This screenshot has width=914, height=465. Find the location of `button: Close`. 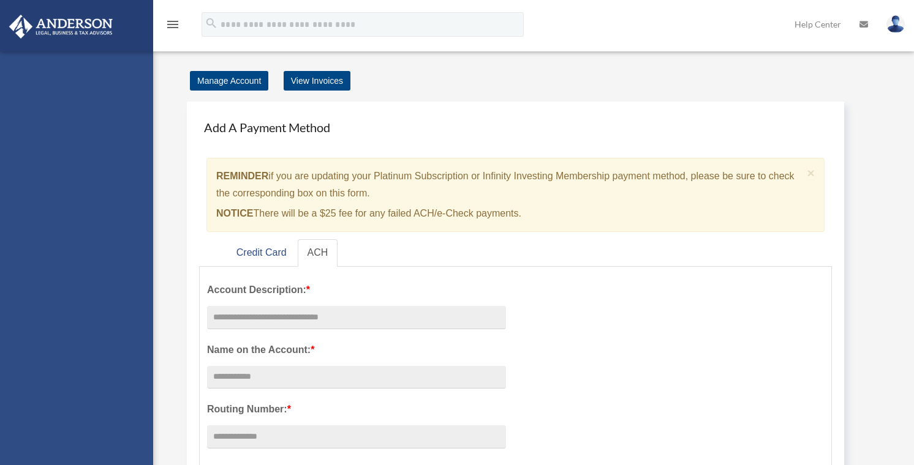

button: Close is located at coordinates (811, 173).